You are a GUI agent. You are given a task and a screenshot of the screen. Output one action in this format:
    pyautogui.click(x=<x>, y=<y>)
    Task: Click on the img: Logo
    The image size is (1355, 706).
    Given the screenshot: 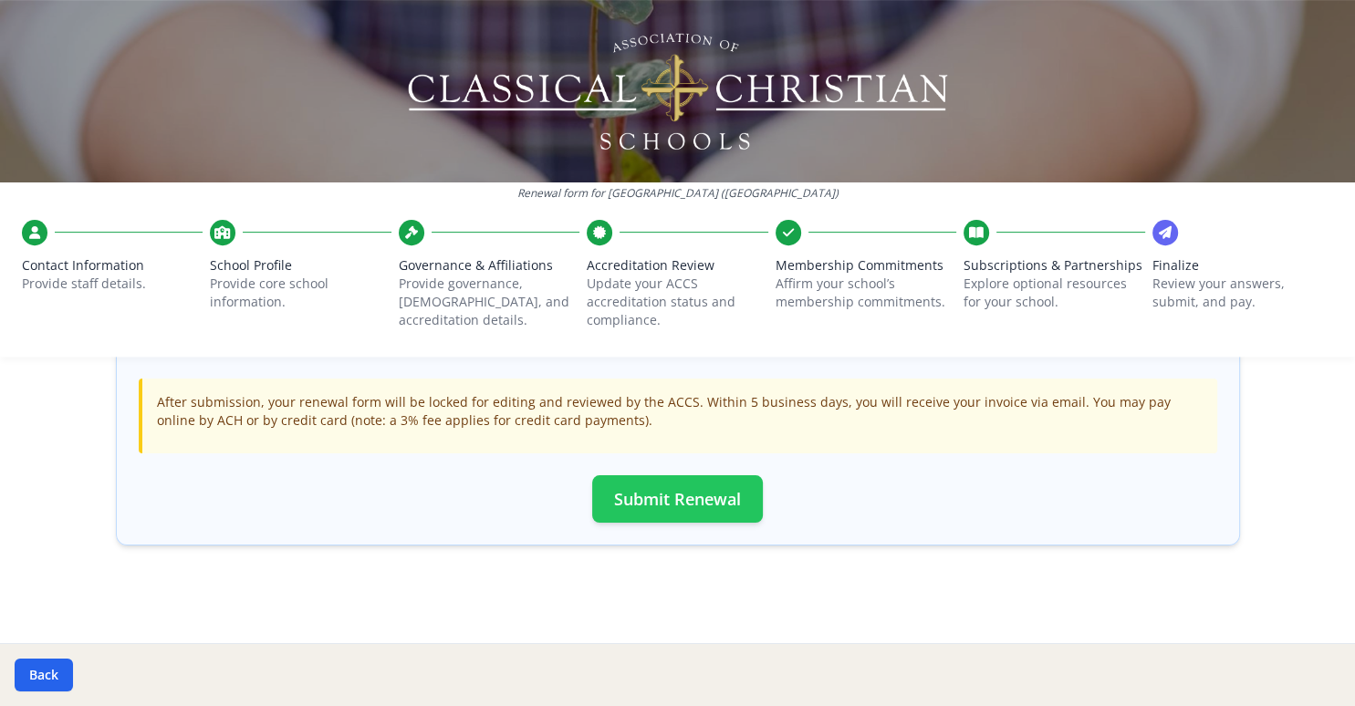 What is the action you would take?
    pyautogui.click(x=677, y=91)
    